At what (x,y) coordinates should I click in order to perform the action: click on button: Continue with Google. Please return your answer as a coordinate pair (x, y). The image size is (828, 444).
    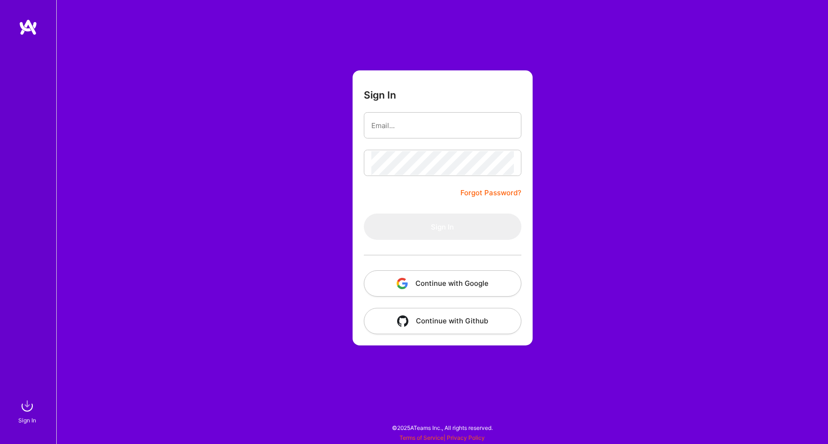
    Looking at the image, I should click on (443, 283).